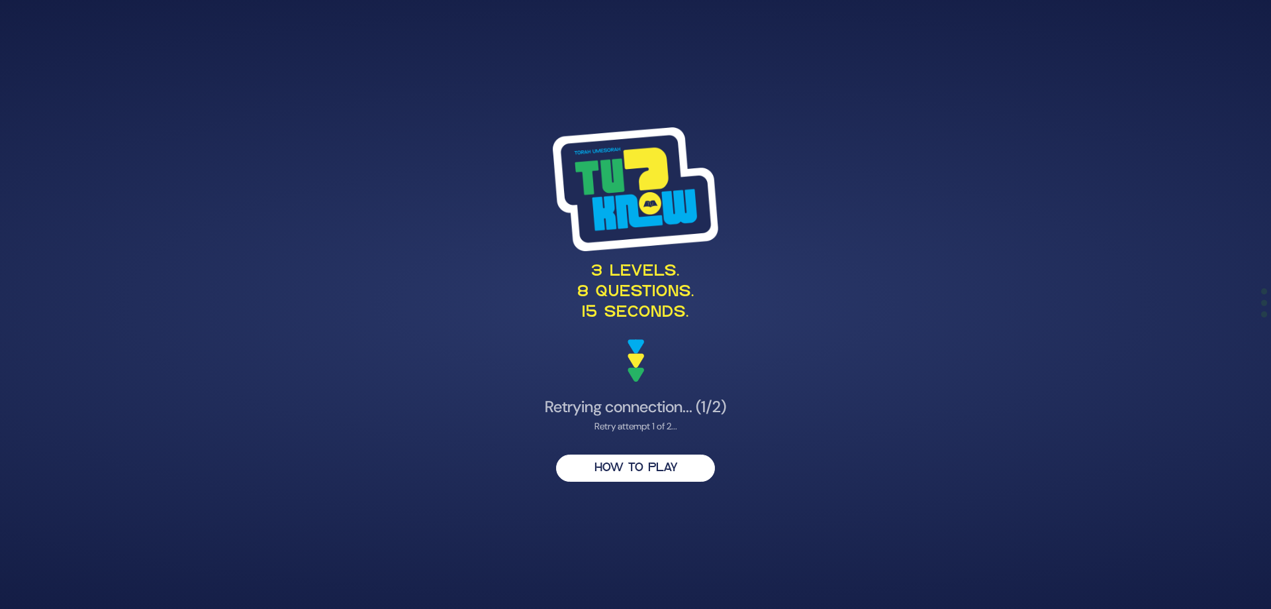 This screenshot has width=1271, height=609. What do you see at coordinates (636, 407) in the screenshot?
I see `h4: Retrying connection... (1/2)` at bounding box center [636, 407].